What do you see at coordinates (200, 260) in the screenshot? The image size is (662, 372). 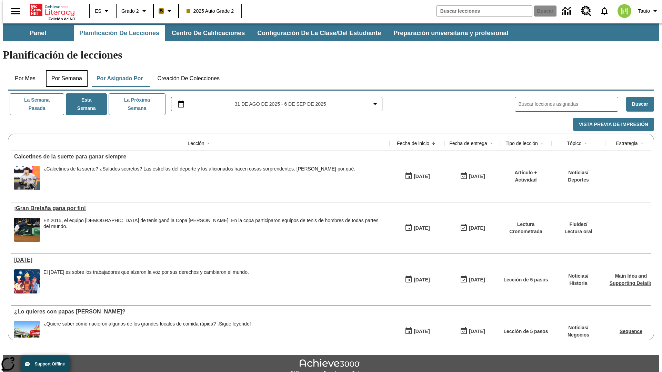 I see `a: Día del Trabajo, Lecciones` at bounding box center [200, 260].